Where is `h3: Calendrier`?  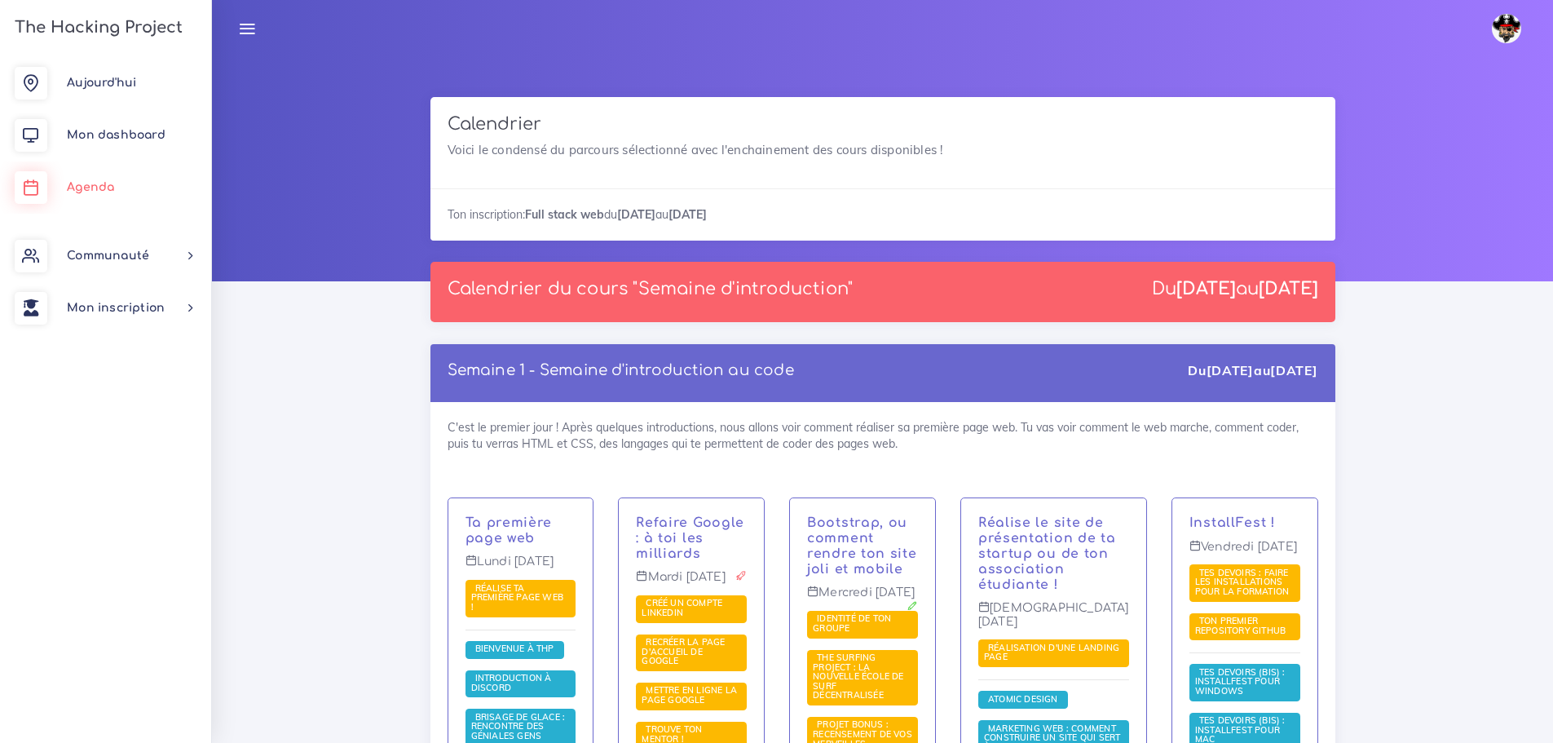
h3: Calendrier is located at coordinates (883, 124).